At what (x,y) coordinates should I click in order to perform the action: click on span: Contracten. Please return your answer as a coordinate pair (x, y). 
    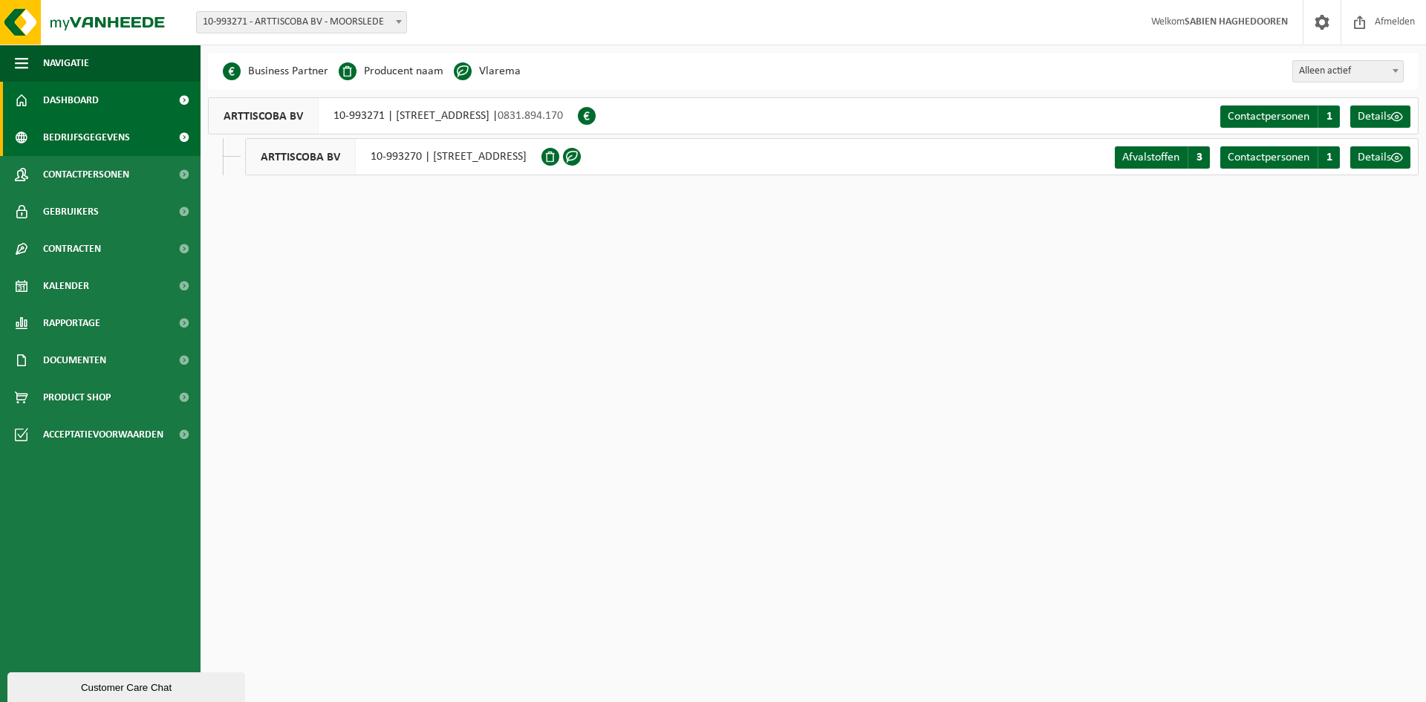
    Looking at the image, I should click on (72, 249).